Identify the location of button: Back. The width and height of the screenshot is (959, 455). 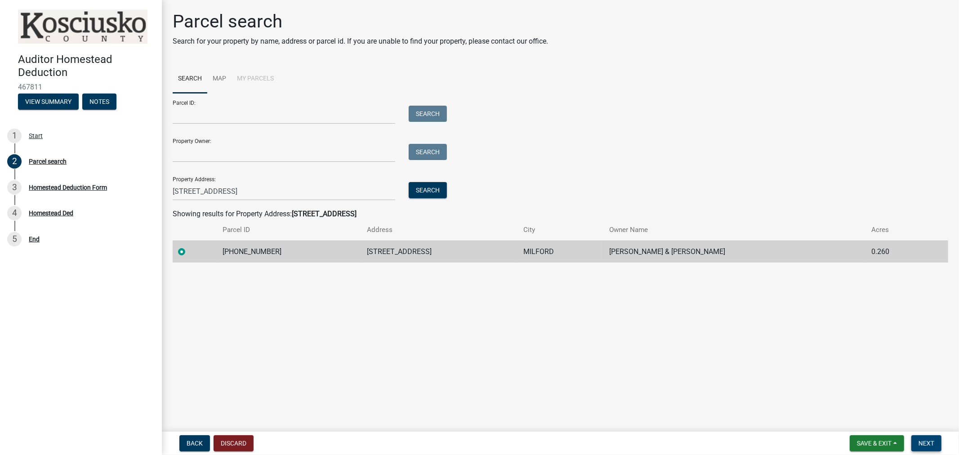
(195, 443).